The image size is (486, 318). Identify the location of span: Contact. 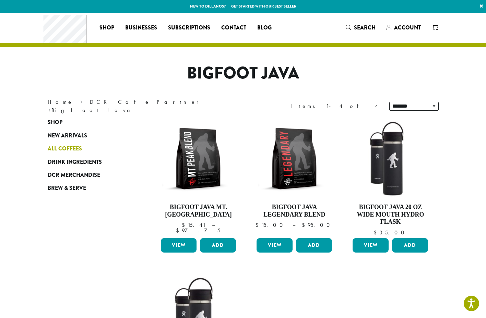
(234, 28).